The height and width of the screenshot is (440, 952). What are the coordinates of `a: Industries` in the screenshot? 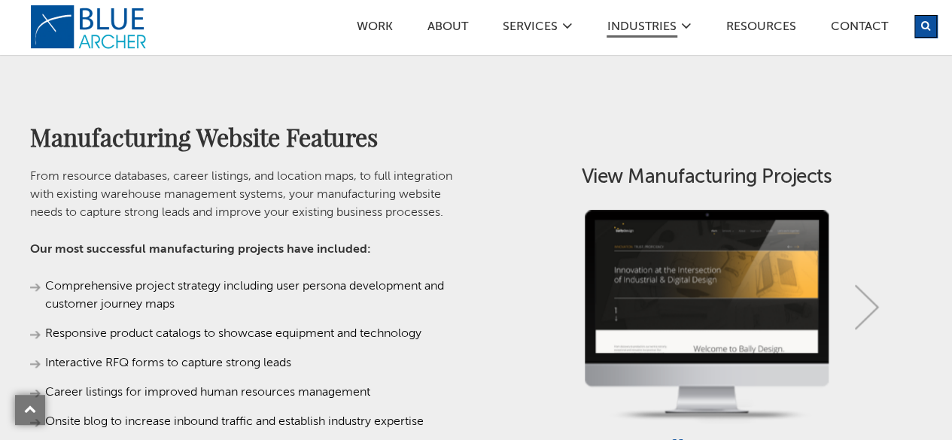 It's located at (642, 29).